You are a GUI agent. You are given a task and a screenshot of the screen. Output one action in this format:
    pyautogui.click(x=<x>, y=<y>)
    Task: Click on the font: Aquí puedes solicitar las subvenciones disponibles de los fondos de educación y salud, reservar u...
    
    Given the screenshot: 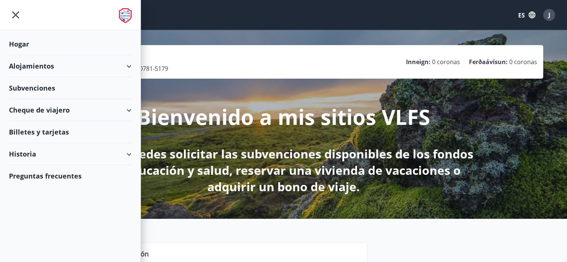 What is the action you would take?
    pyautogui.click(x=283, y=170)
    